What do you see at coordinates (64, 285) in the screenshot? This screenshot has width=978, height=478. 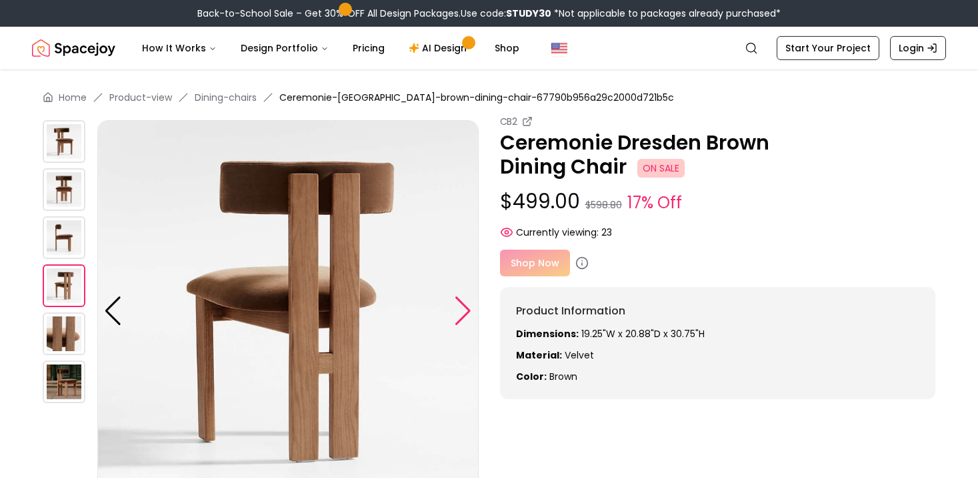 I see `img: https://storage.googleapis.com/spacejoy-main/assets/67790b956a29c2000d721b5c/product_3_5b49e6km566m` at bounding box center [64, 285].